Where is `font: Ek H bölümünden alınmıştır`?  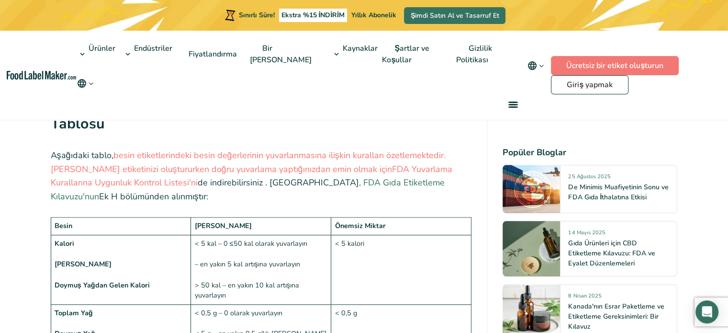 font: Ek H bölümünden alınmıştır is located at coordinates (153, 196).